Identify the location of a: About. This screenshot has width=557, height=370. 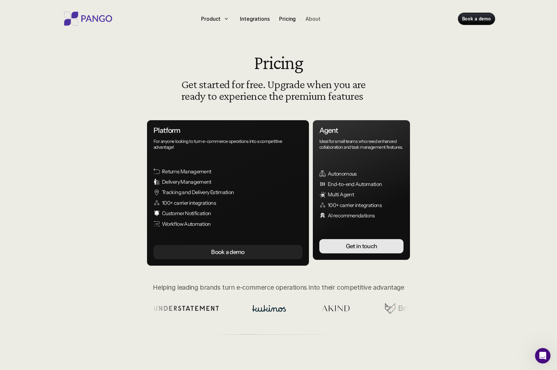
(313, 19).